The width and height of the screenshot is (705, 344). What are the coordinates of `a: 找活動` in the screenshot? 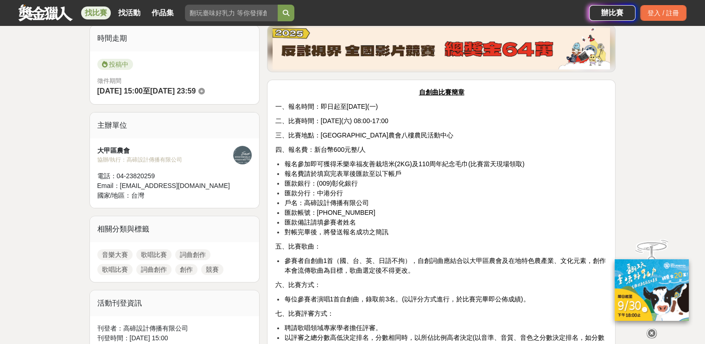 It's located at (129, 13).